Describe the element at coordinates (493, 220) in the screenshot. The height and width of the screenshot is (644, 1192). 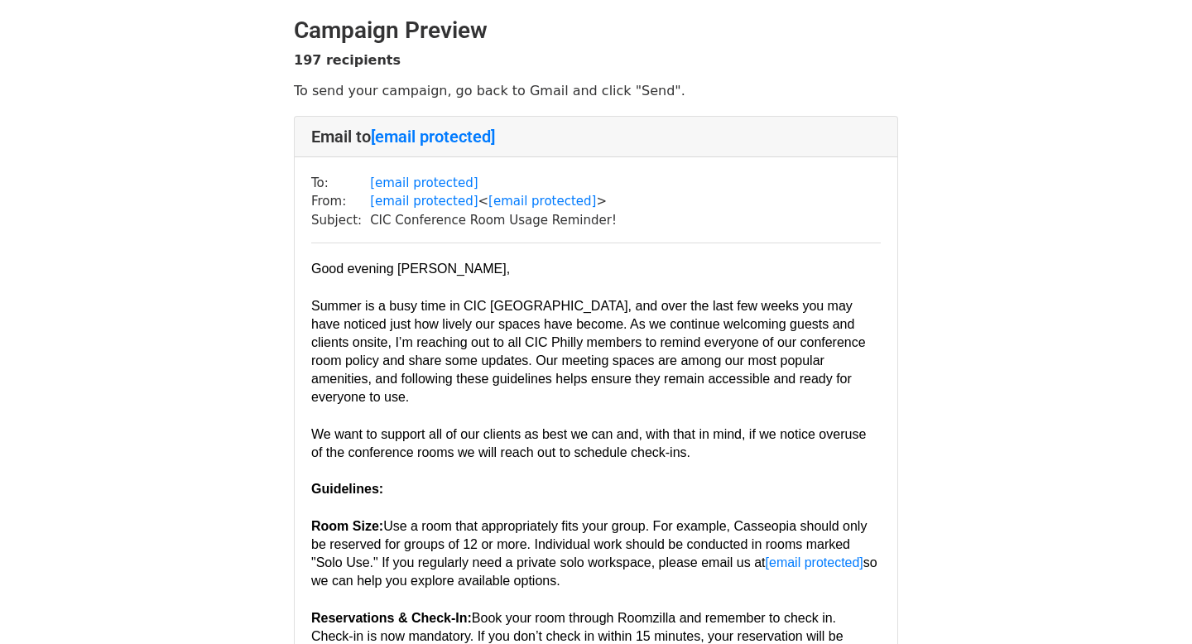
I see `td: CIC Conference Room Usage Reminder!` at that location.